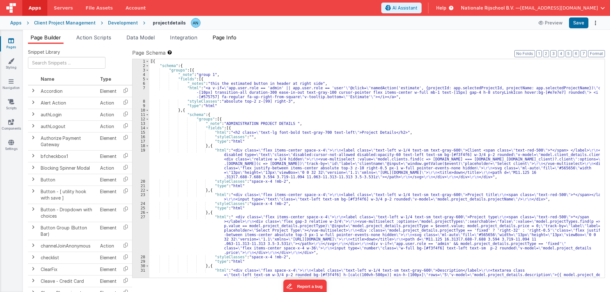 The image size is (610, 292). I want to click on div: 15, so click(141, 133).